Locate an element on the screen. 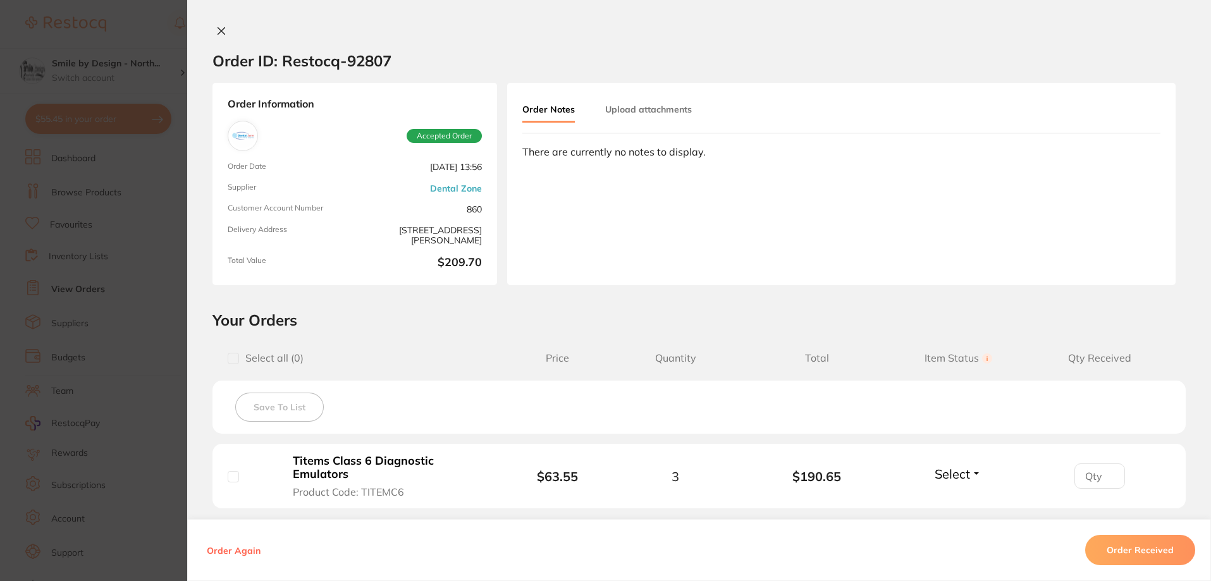  span: Select is located at coordinates (952, 474).